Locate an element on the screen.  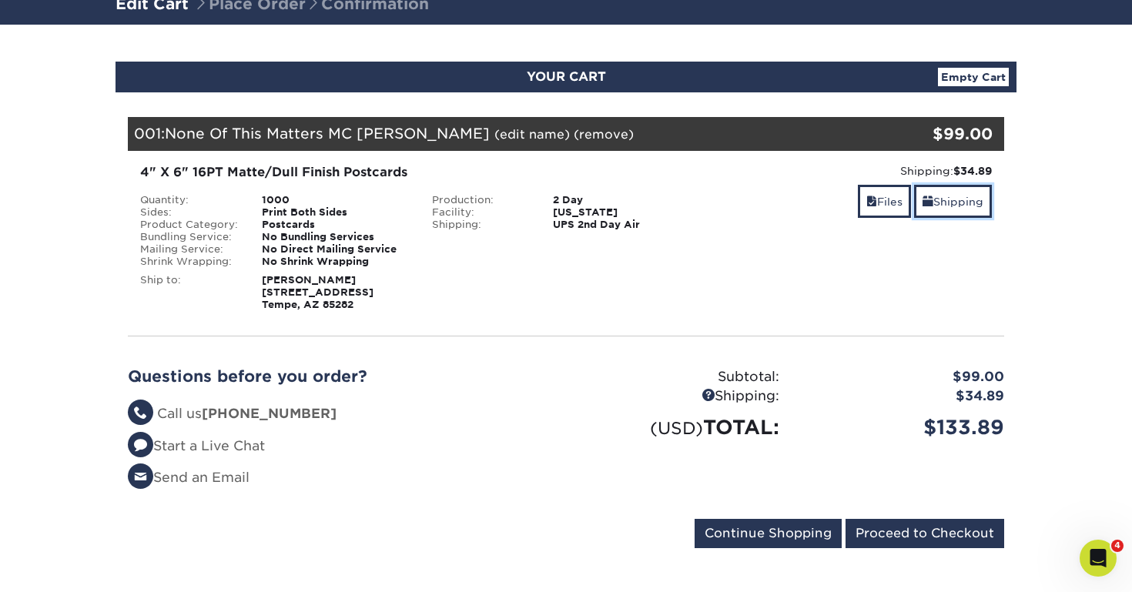
input: Proceed to Checkout is located at coordinates (925, 534).